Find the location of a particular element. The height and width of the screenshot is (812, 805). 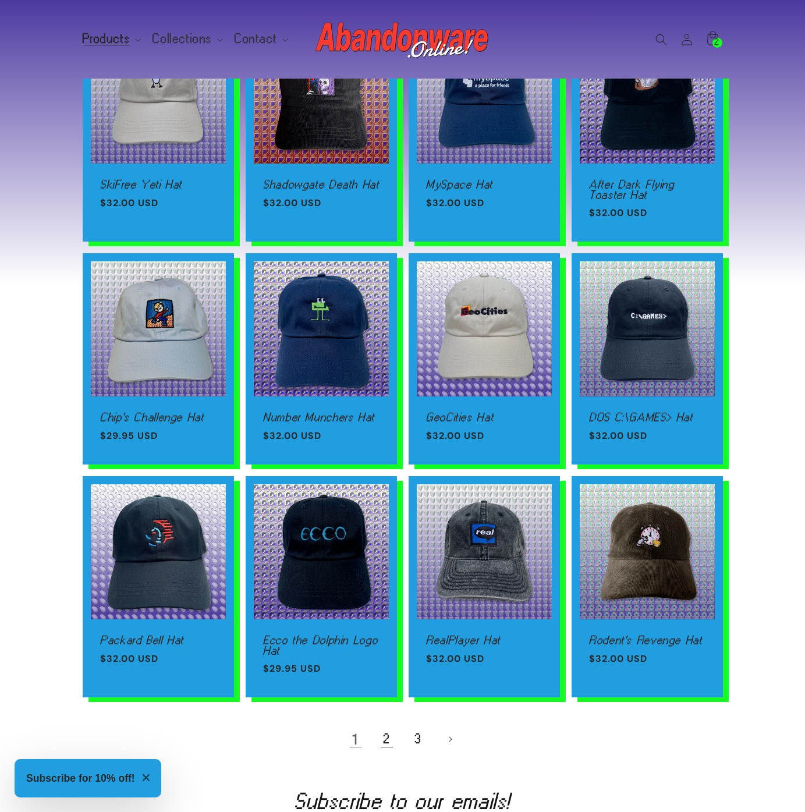

a: Chip's Challenge Hat is located at coordinates (158, 417).